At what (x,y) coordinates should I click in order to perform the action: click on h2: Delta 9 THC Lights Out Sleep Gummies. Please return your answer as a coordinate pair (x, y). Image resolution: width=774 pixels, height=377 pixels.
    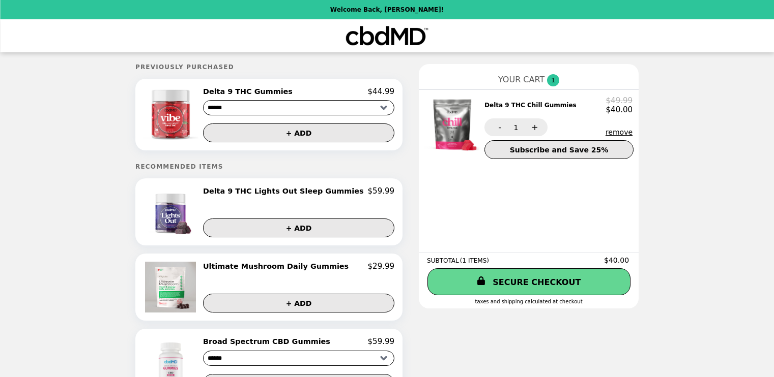
    Looking at the image, I should click on (285, 191).